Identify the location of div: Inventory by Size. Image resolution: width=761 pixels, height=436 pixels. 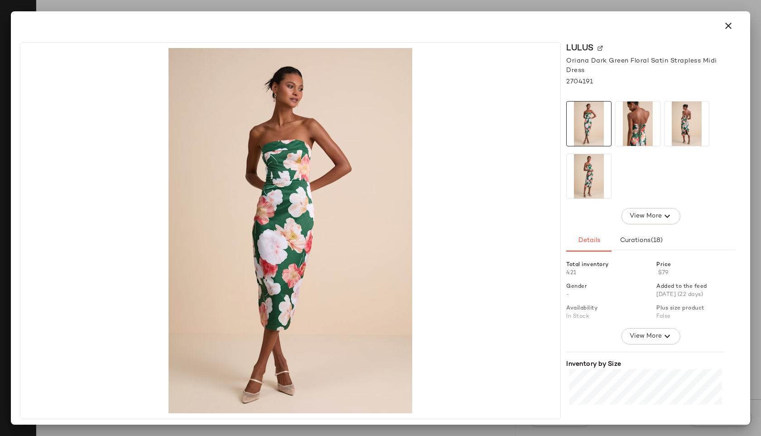
(646, 364).